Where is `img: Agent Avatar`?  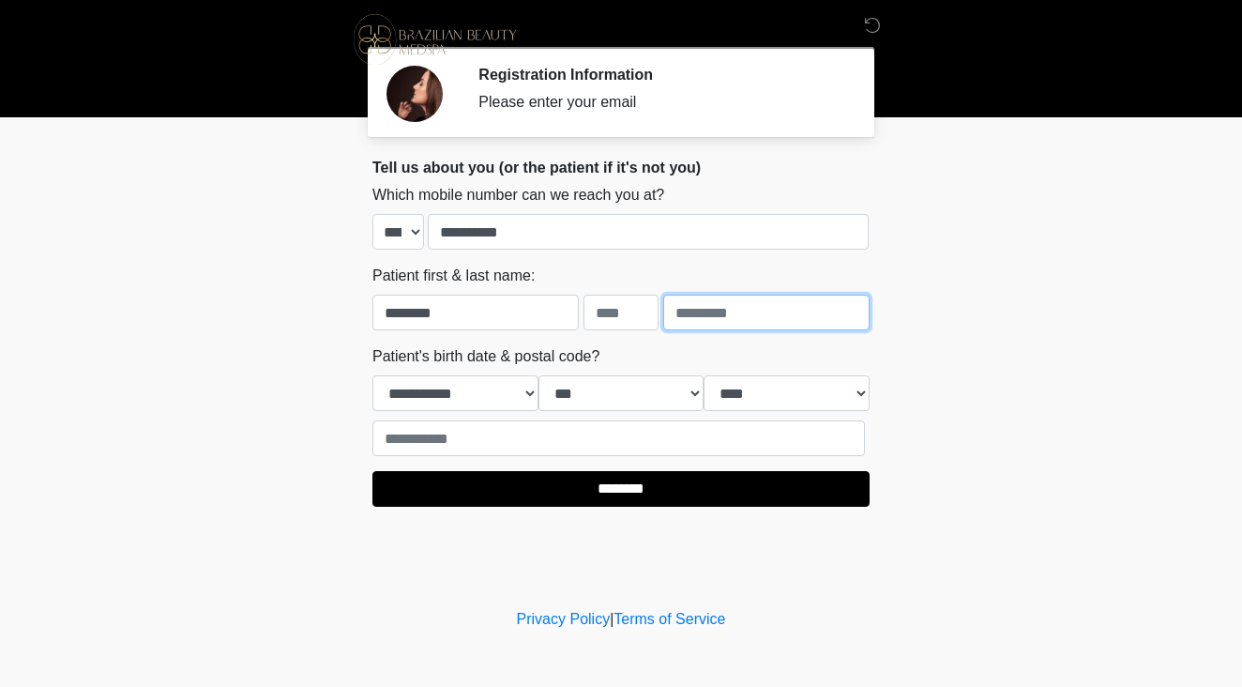
img: Agent Avatar is located at coordinates (415, 94).